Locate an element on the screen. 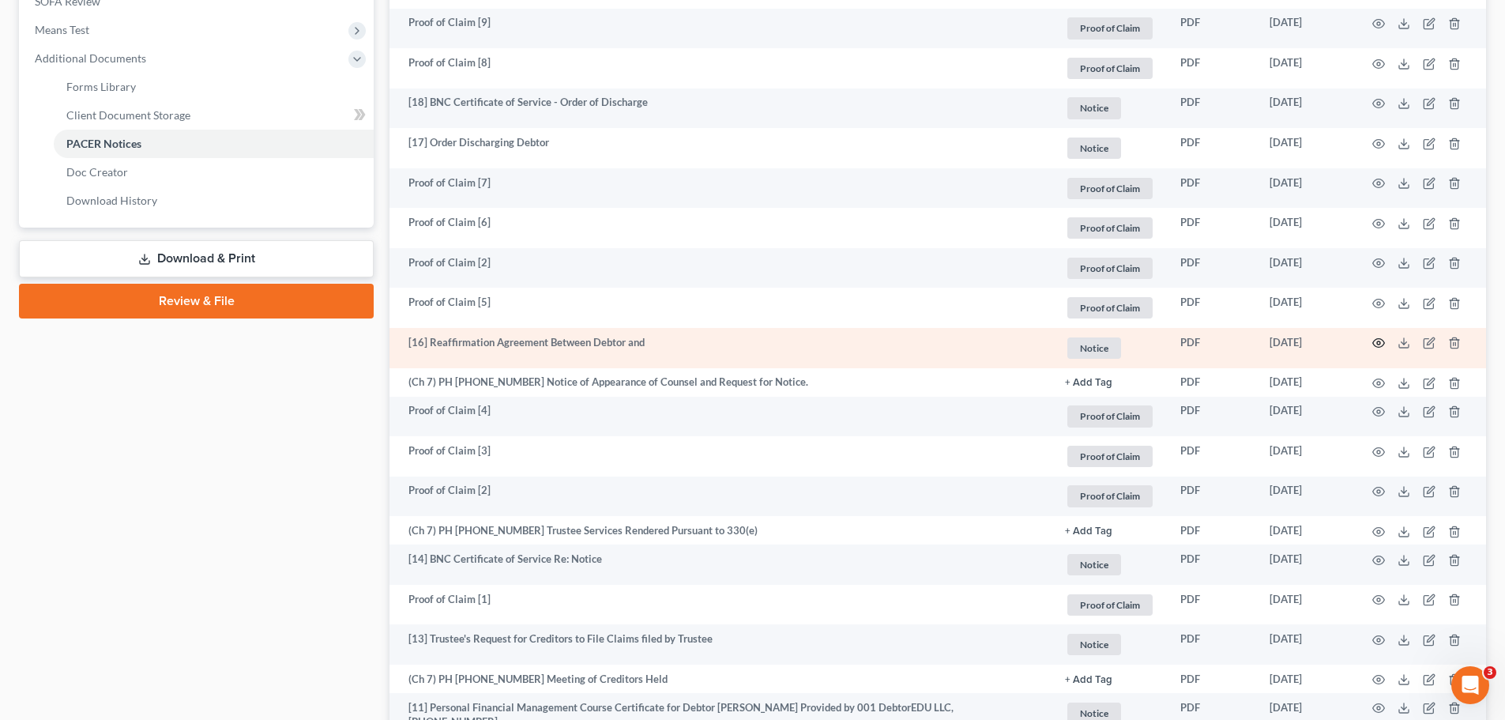  span: Forms Library is located at coordinates (101, 86).